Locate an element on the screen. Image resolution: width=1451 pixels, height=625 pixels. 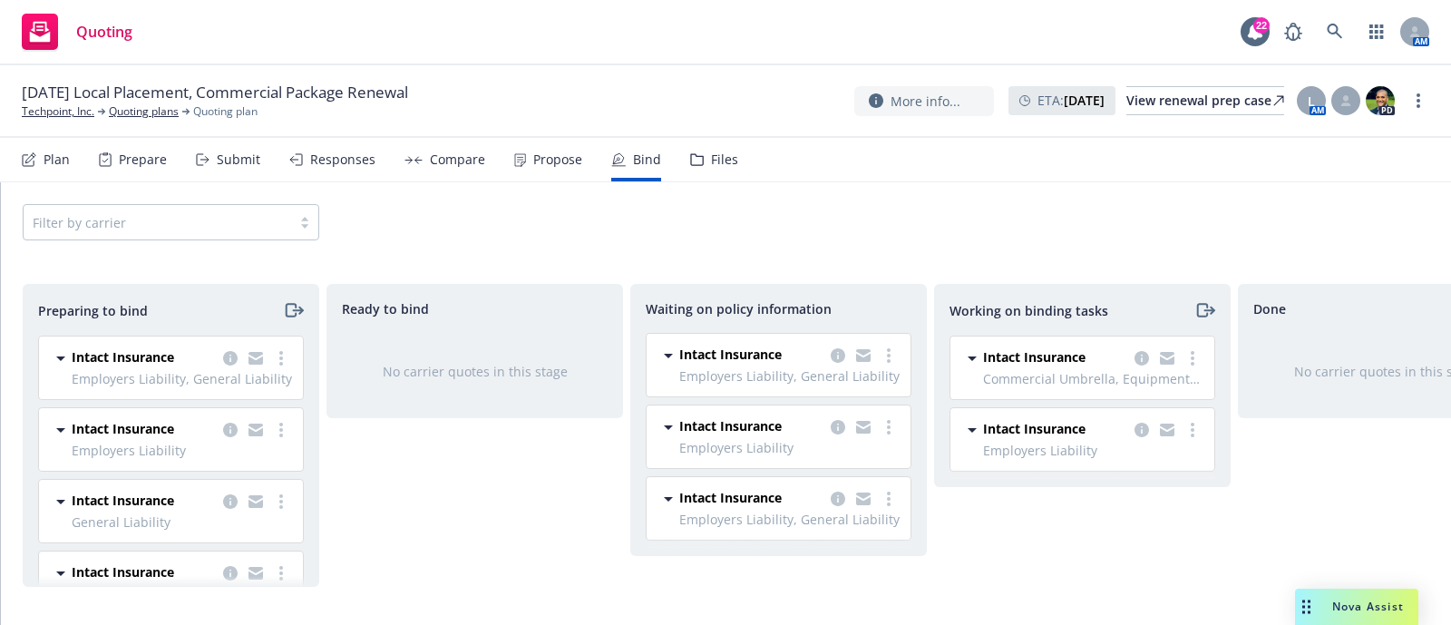
span: Quoting plan is located at coordinates (225, 112).